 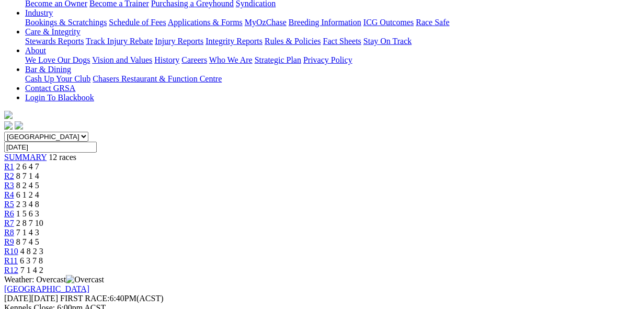 What do you see at coordinates (9, 232) in the screenshot?
I see `span: R8` at bounding box center [9, 232].